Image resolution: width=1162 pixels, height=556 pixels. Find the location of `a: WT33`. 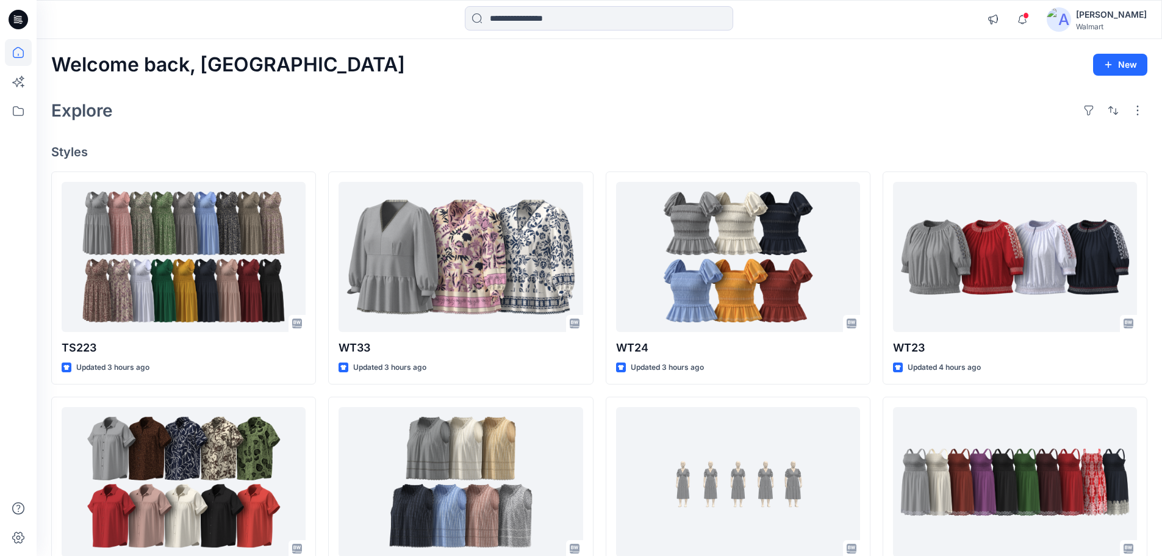

a: WT33 is located at coordinates (460, 257).